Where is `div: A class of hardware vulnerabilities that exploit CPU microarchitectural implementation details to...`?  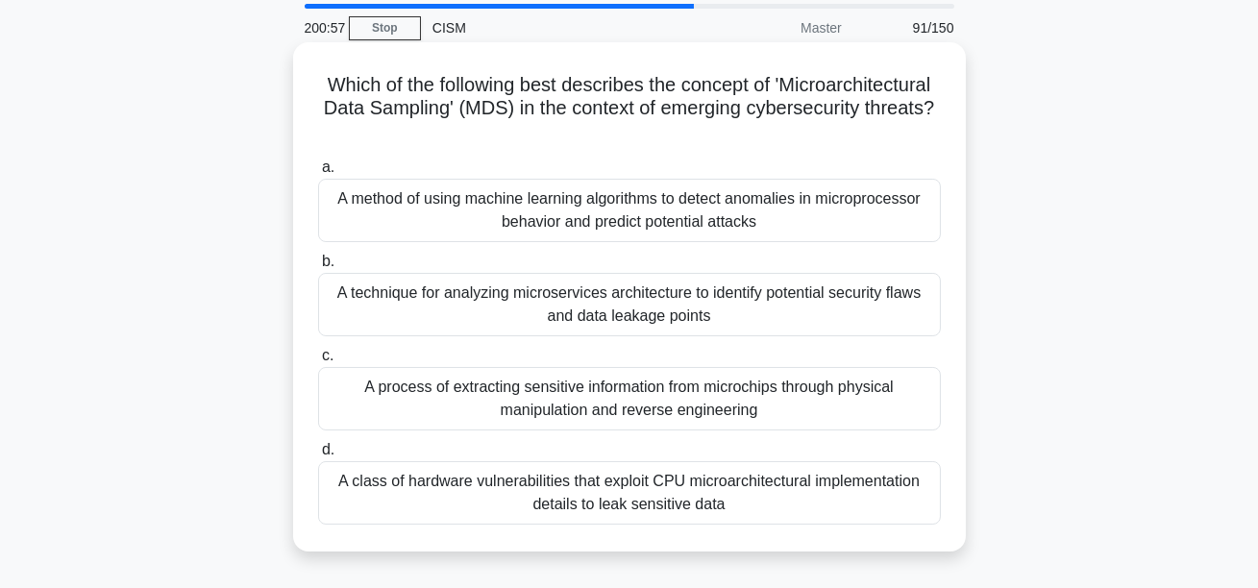
div: A class of hardware vulnerabilities that exploit CPU microarchitectural implementation details to... is located at coordinates (630, 493).